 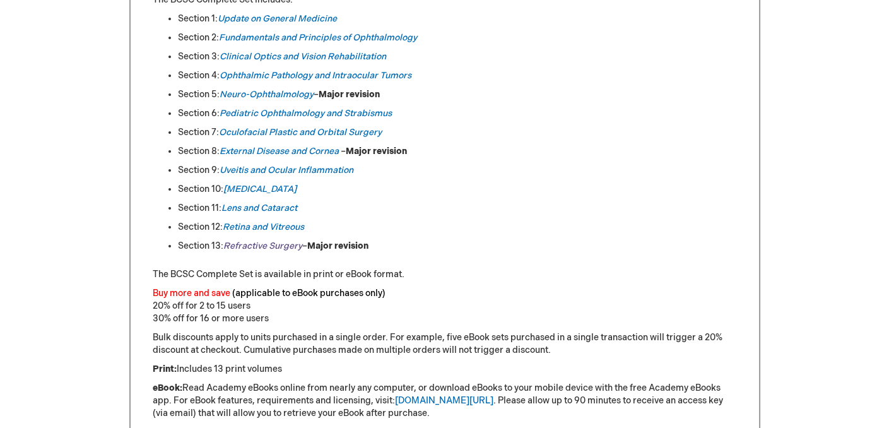 I want to click on li: Section 13: –, so click(x=458, y=246).